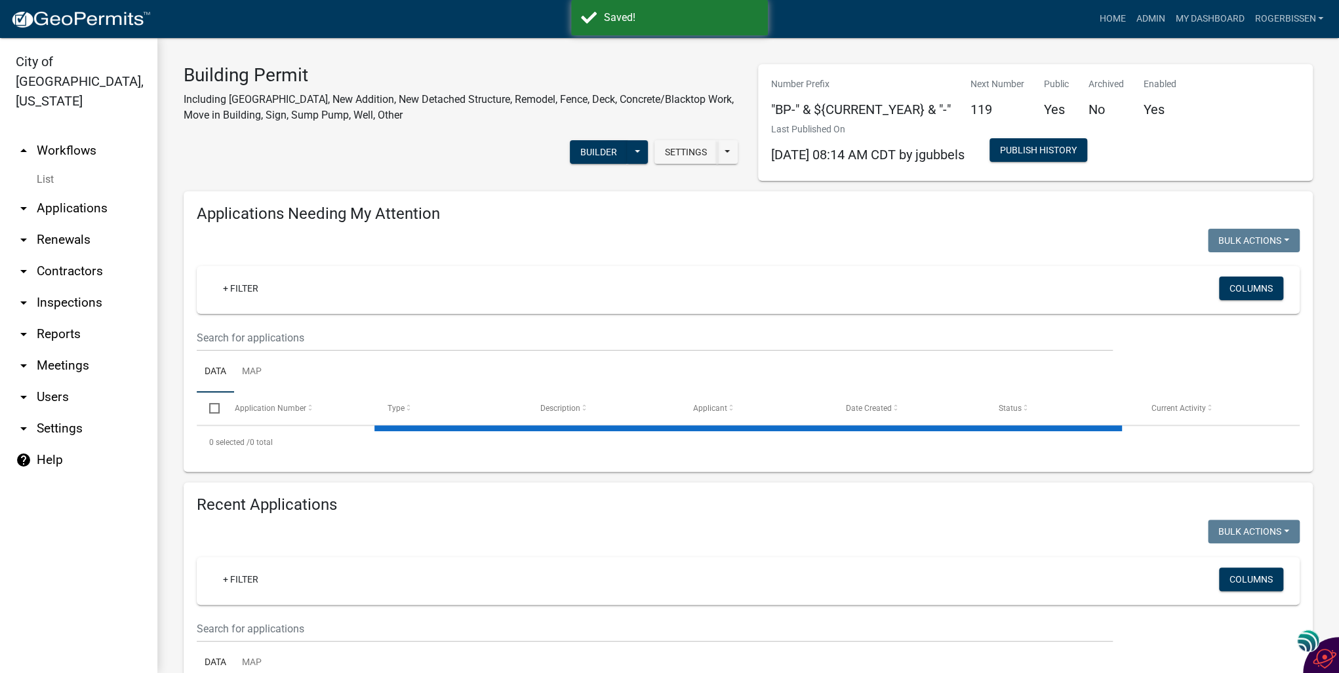 The image size is (1339, 673). What do you see at coordinates (599, 152) in the screenshot?
I see `button: Builder` at bounding box center [599, 152].